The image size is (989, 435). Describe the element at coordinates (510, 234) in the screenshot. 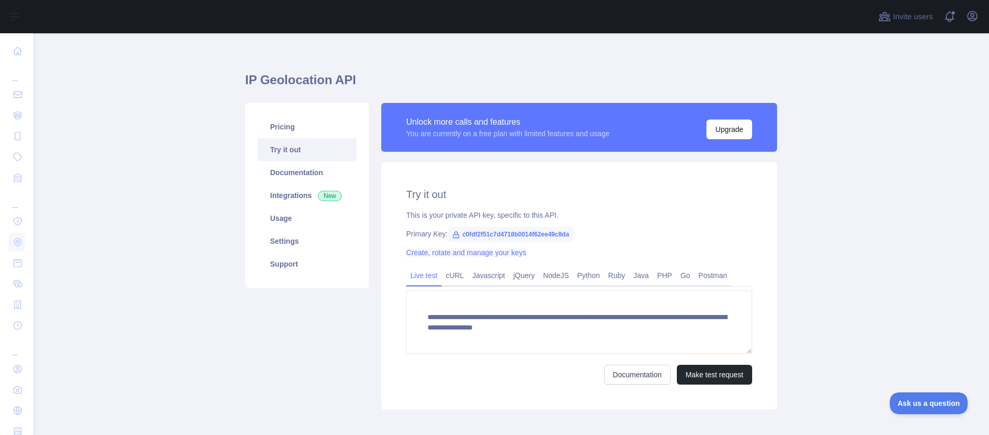

I see `span: c0fdf2f51c7d4718b0014f62ee49c8da` at that location.